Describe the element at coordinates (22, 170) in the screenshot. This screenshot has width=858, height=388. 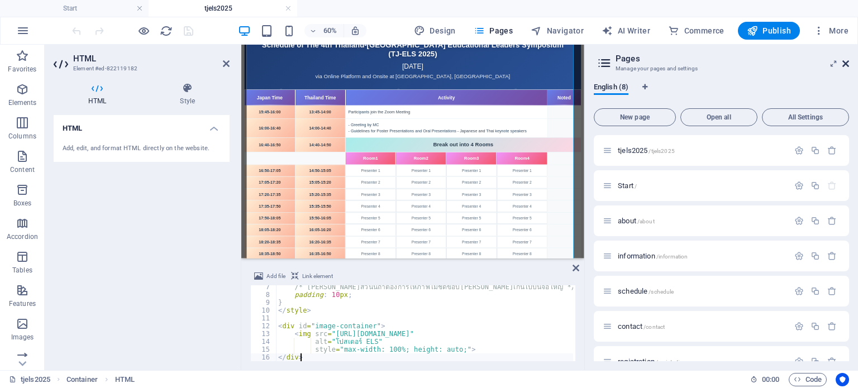
I see `p: Content` at that location.